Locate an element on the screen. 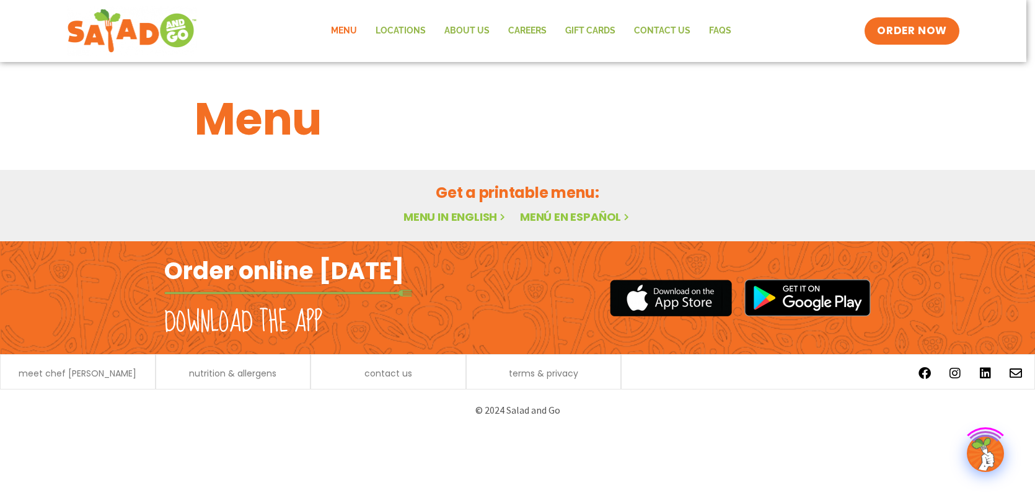 The width and height of the screenshot is (1035, 503). a: Careers is located at coordinates (527, 31).